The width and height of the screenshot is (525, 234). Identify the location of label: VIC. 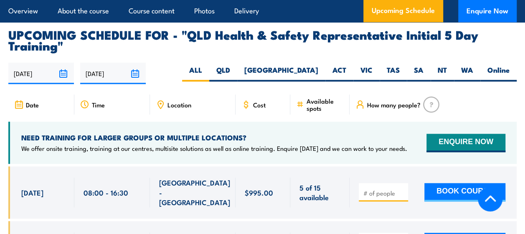
(366, 73).